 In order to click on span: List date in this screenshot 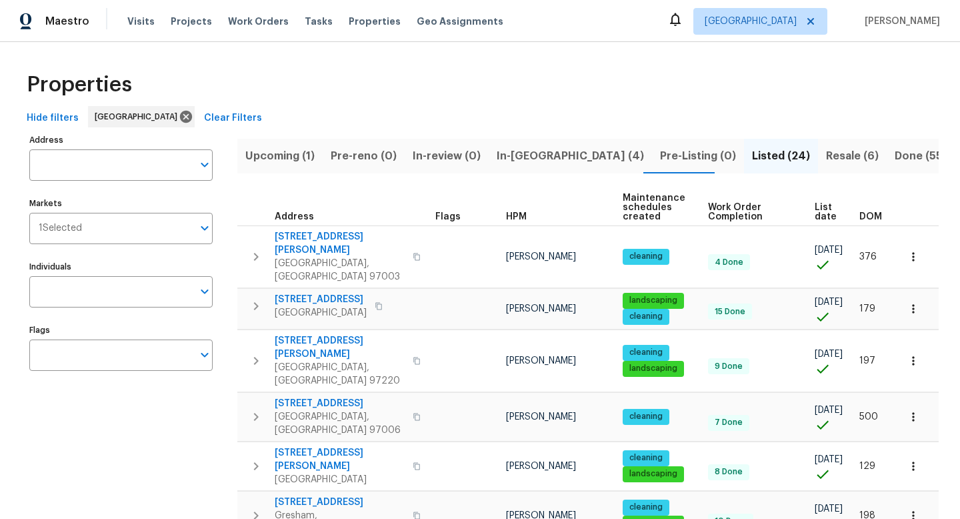, I will do `click(825, 212)`.